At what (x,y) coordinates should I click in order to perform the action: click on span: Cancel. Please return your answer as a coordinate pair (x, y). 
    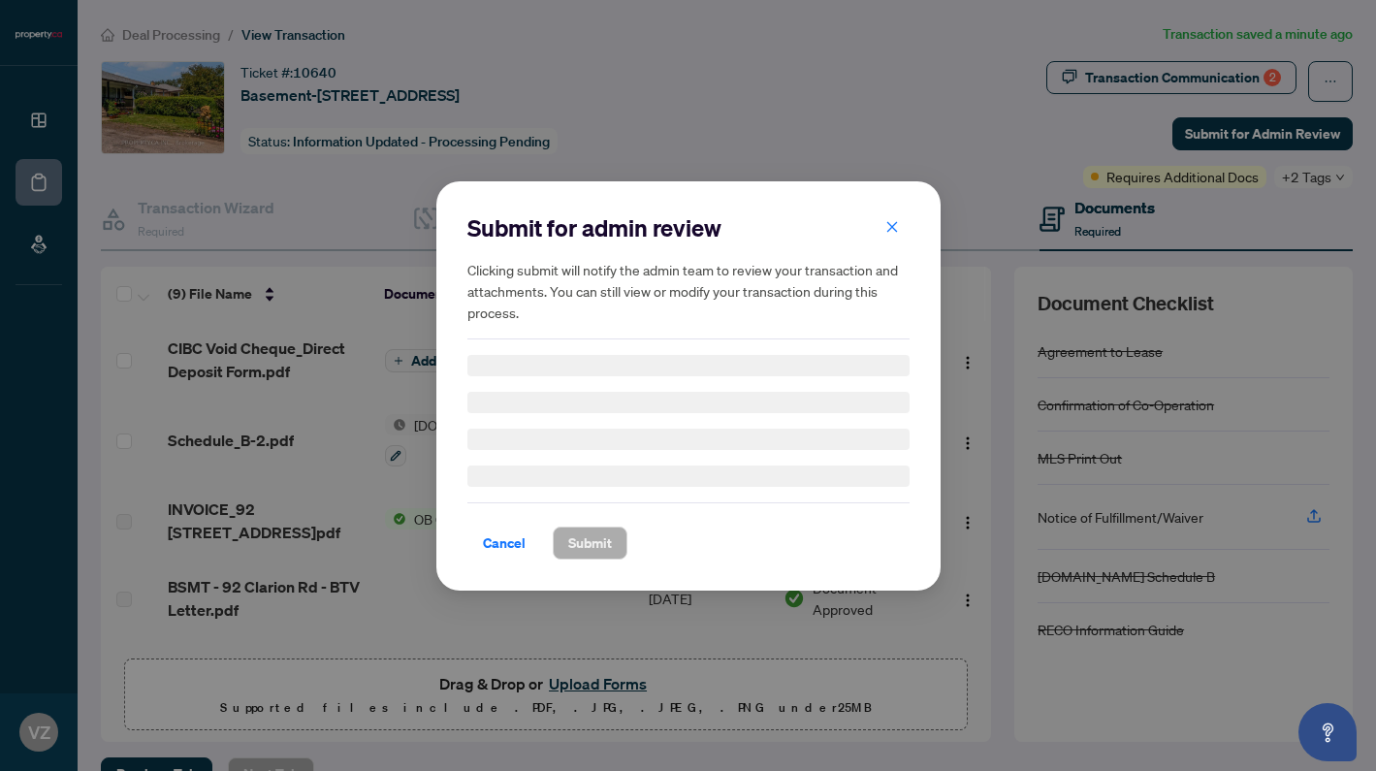
    Looking at the image, I should click on (504, 543).